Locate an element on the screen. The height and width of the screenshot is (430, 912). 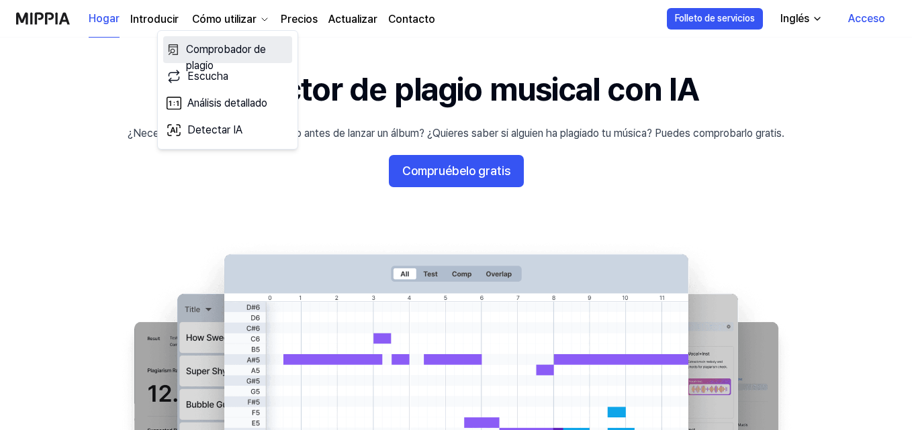
a: Actualizar is located at coordinates (353, 19).